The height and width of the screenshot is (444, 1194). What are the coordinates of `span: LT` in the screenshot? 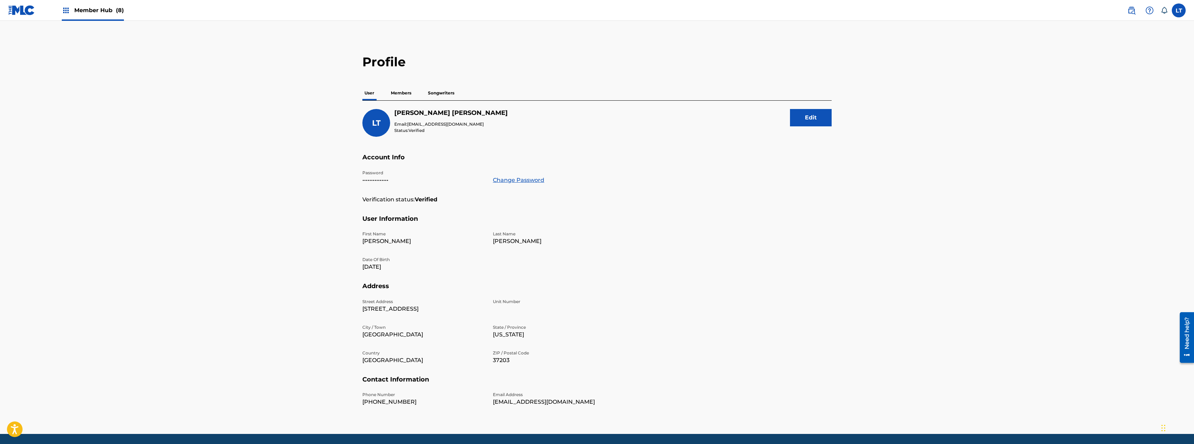 It's located at (376, 123).